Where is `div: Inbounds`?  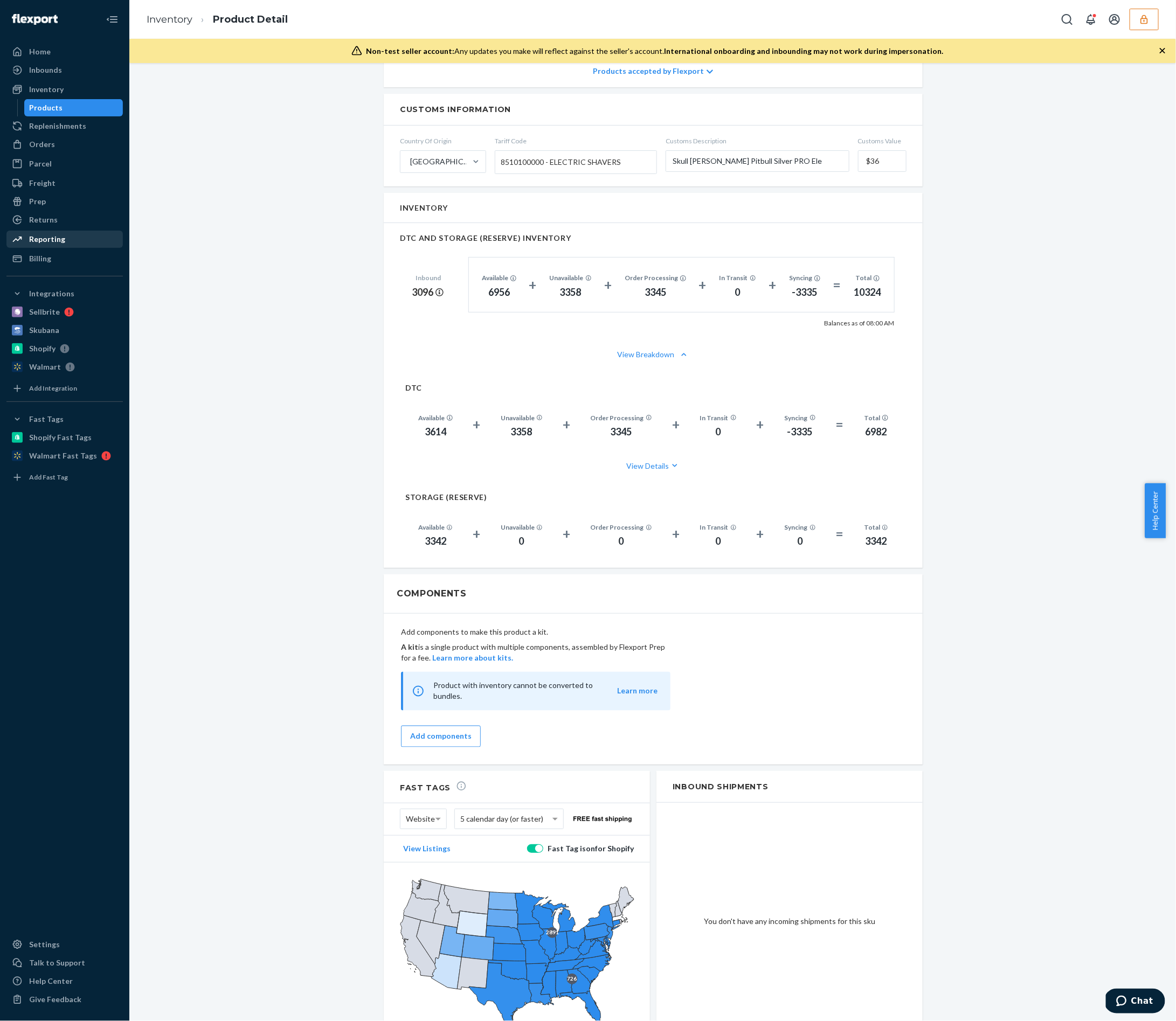 div: Inbounds is located at coordinates (45, 70).